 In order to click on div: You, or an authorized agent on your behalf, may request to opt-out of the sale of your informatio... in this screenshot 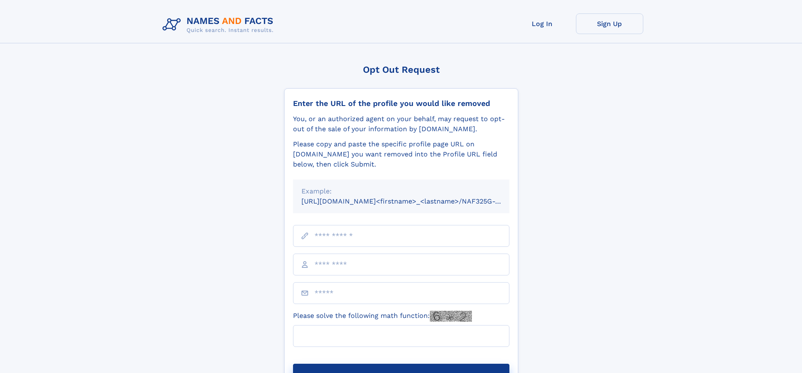, I will do `click(401, 124)`.